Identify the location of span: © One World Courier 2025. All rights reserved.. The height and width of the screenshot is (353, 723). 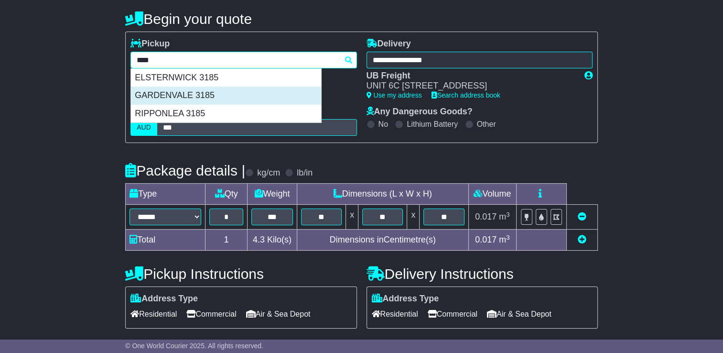
(194, 345).